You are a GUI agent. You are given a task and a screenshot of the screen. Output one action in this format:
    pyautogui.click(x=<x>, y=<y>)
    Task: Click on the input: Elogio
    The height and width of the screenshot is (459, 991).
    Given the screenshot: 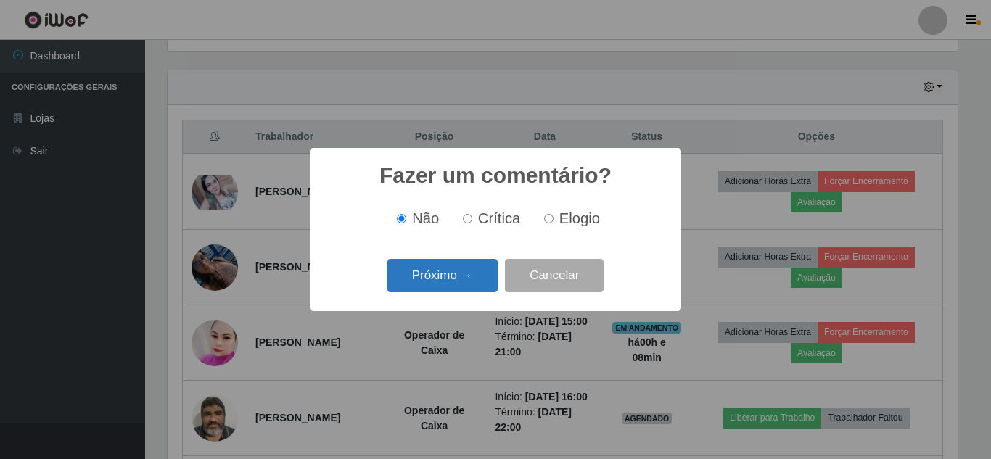 What is the action you would take?
    pyautogui.click(x=548, y=218)
    